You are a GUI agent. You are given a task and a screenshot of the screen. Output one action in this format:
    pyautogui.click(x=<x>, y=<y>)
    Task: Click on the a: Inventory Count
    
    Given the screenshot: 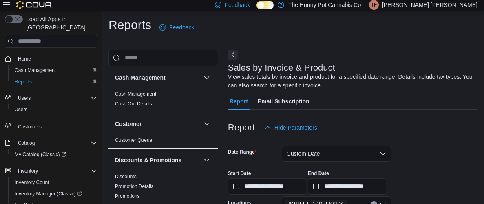 What is the action you would take?
    pyautogui.click(x=32, y=182)
    